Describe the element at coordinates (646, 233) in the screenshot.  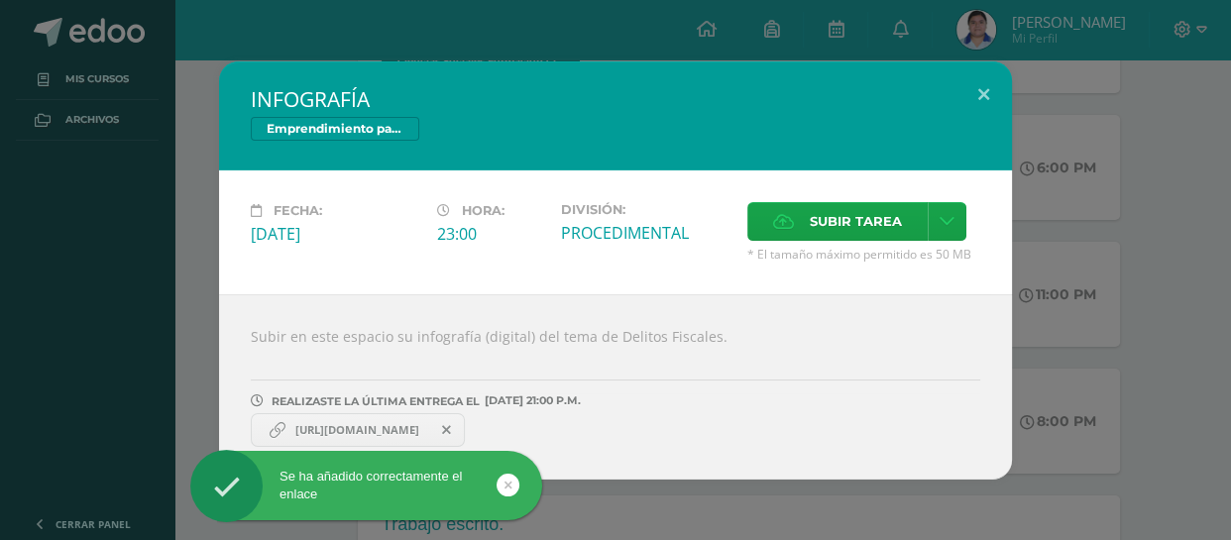
I see `div: PROCEDIMENTAL` at that location.